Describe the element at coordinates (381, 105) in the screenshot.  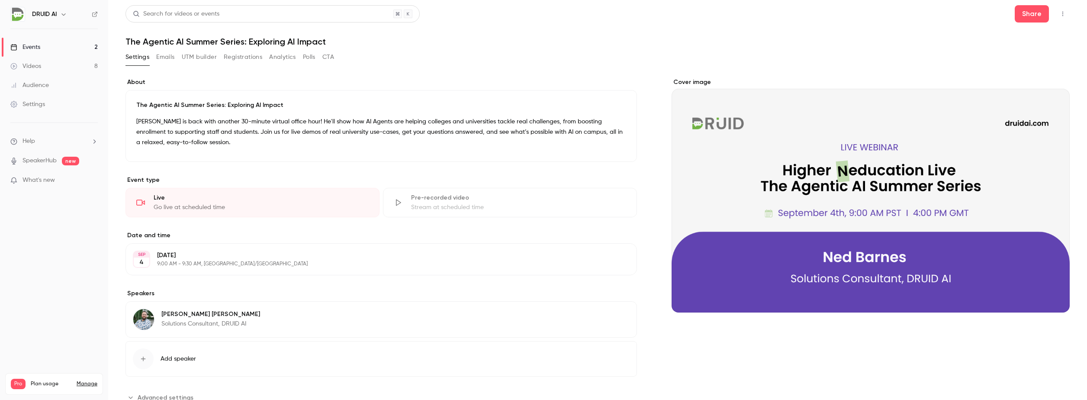
I see `p: The Agentic AI Summer Series: Exploring AI Impact` at that location.